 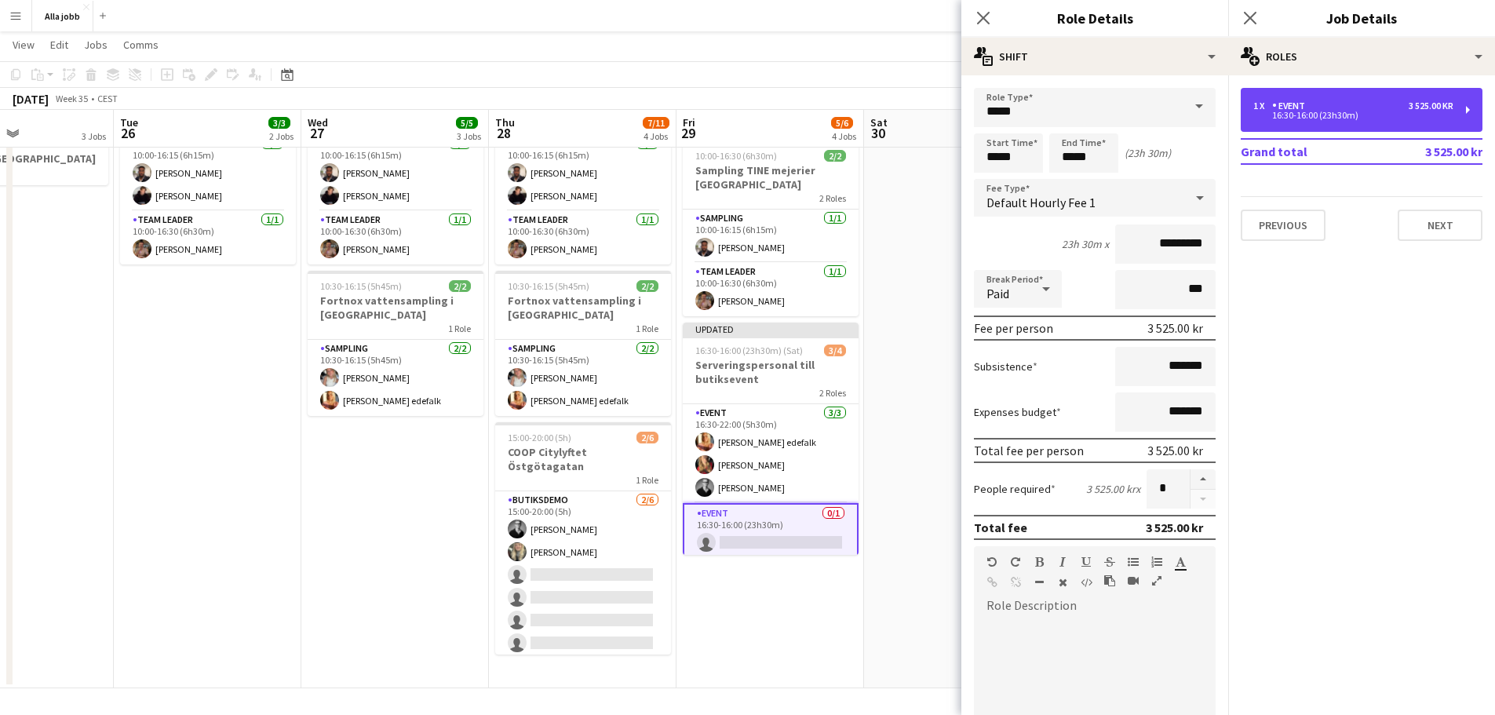 What do you see at coordinates (63, 16) in the screenshot?
I see `button: Alla jobb` at bounding box center [63, 16].